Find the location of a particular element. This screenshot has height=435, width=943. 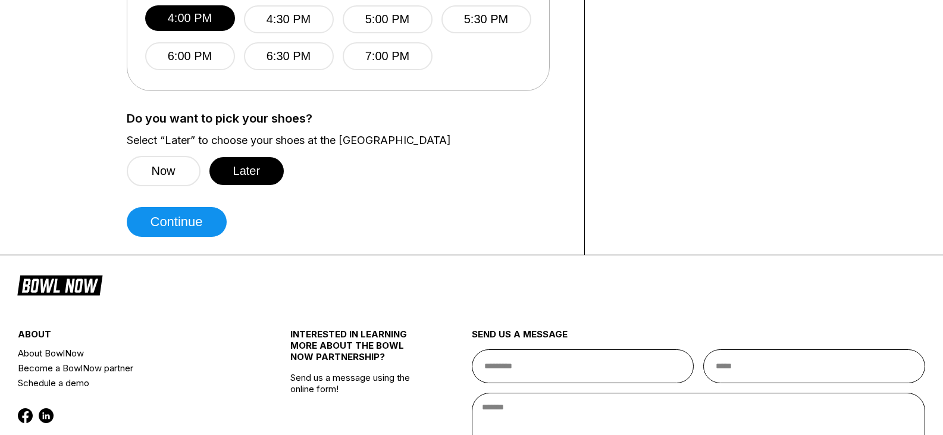

div: INTERESTED IN LEARNING MORE ABOUT THE BOWL NOW PARTNERSHIP? is located at coordinates (358, 350).